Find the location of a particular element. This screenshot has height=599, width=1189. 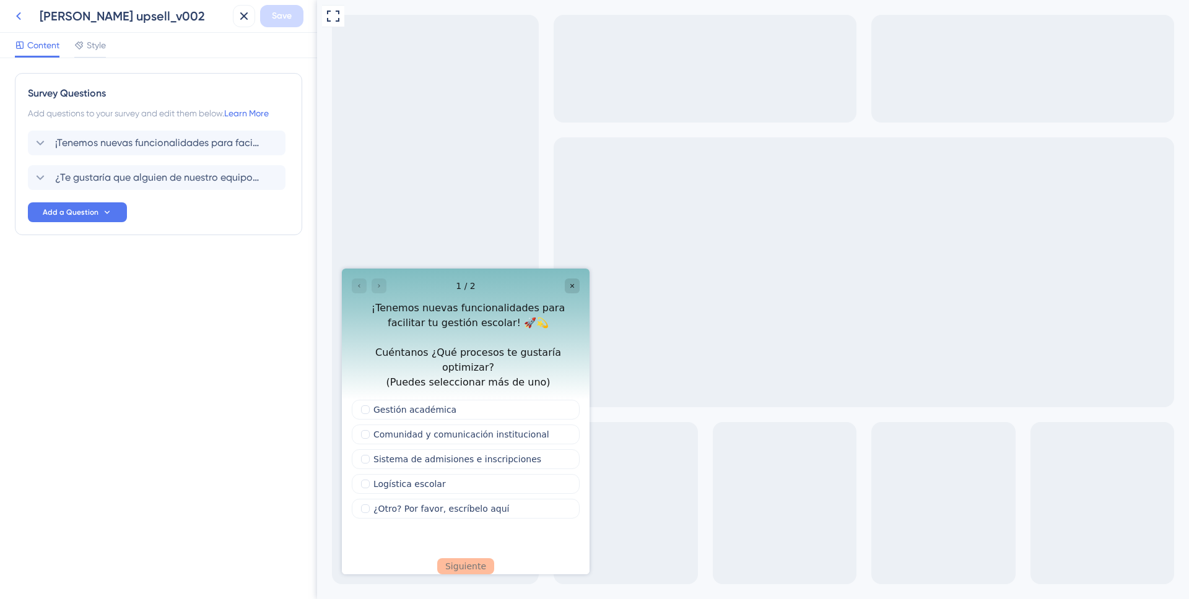

span: Logística escolar is located at coordinates (67, 215).